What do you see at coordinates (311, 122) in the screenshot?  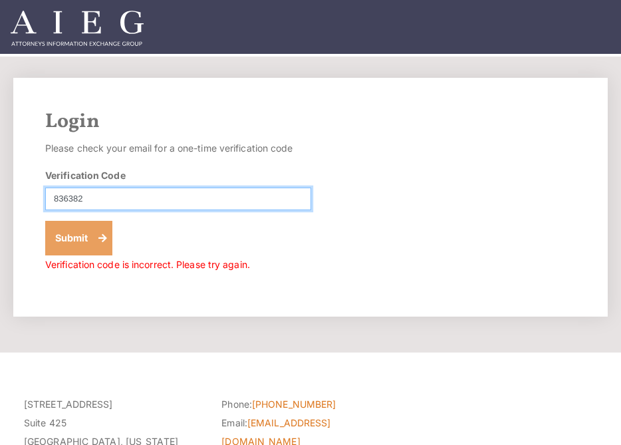 I see `h2: Login` at bounding box center [311, 122].